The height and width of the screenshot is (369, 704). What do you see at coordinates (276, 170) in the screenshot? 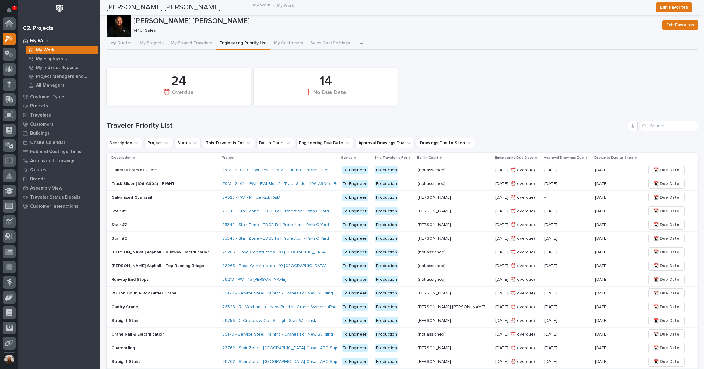
I see `a: T&M - 24009 - PWI - PWI Bldg 2 - Handrail Bracket - Left` at bounding box center [276, 170].